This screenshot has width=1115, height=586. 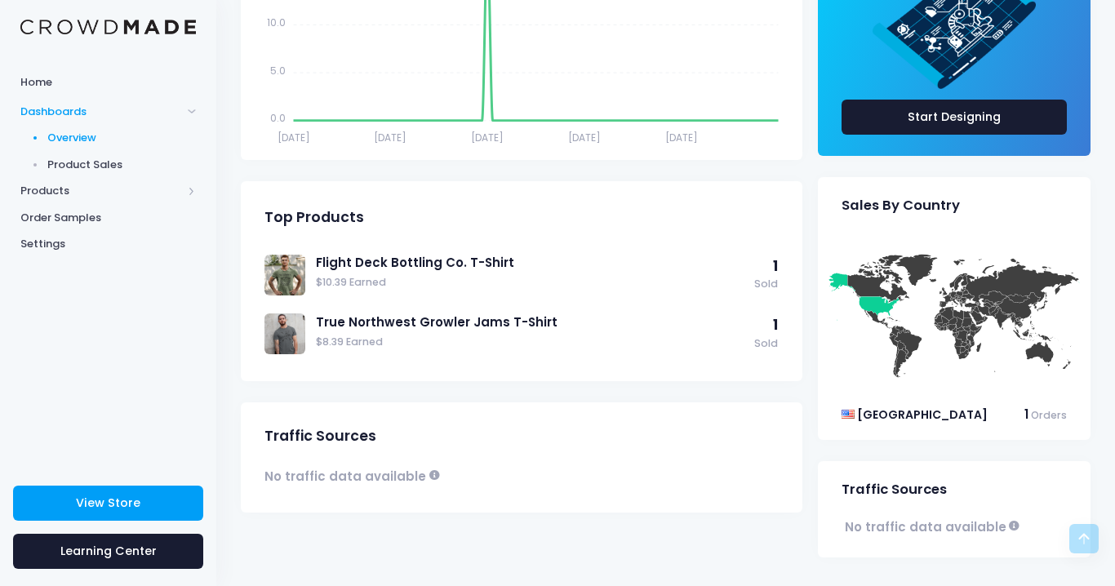 What do you see at coordinates (122, 165) in the screenshot?
I see `span: Product Sales` at bounding box center [122, 165].